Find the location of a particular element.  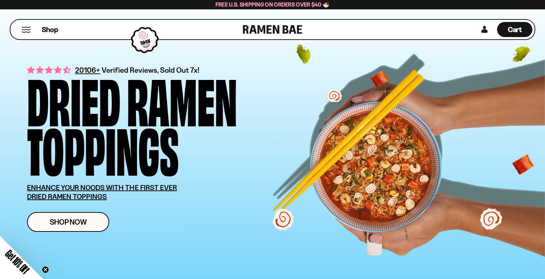

a: Shop is located at coordinates (50, 30).